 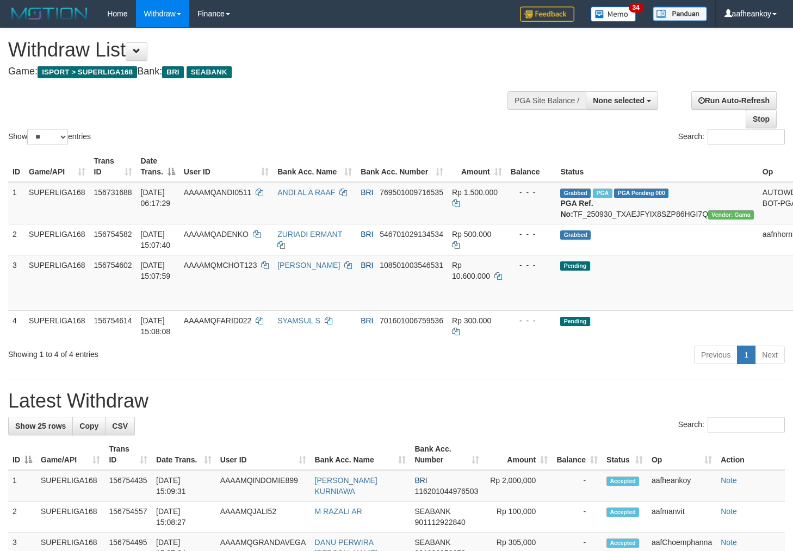 I want to click on a: ZURIADI ERMANT, so click(x=309, y=234).